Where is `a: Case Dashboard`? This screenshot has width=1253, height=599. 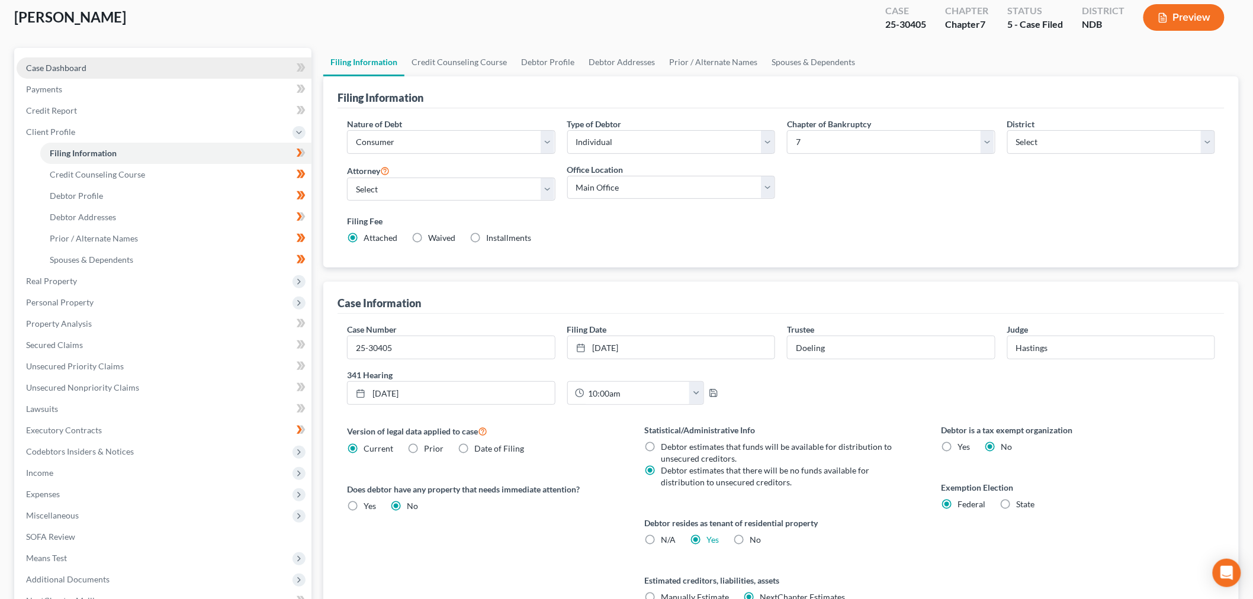
a: Case Dashboard is located at coordinates (164, 68).